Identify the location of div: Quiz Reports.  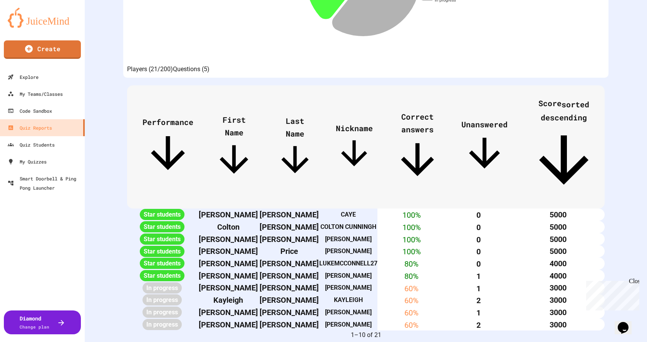
(30, 128).